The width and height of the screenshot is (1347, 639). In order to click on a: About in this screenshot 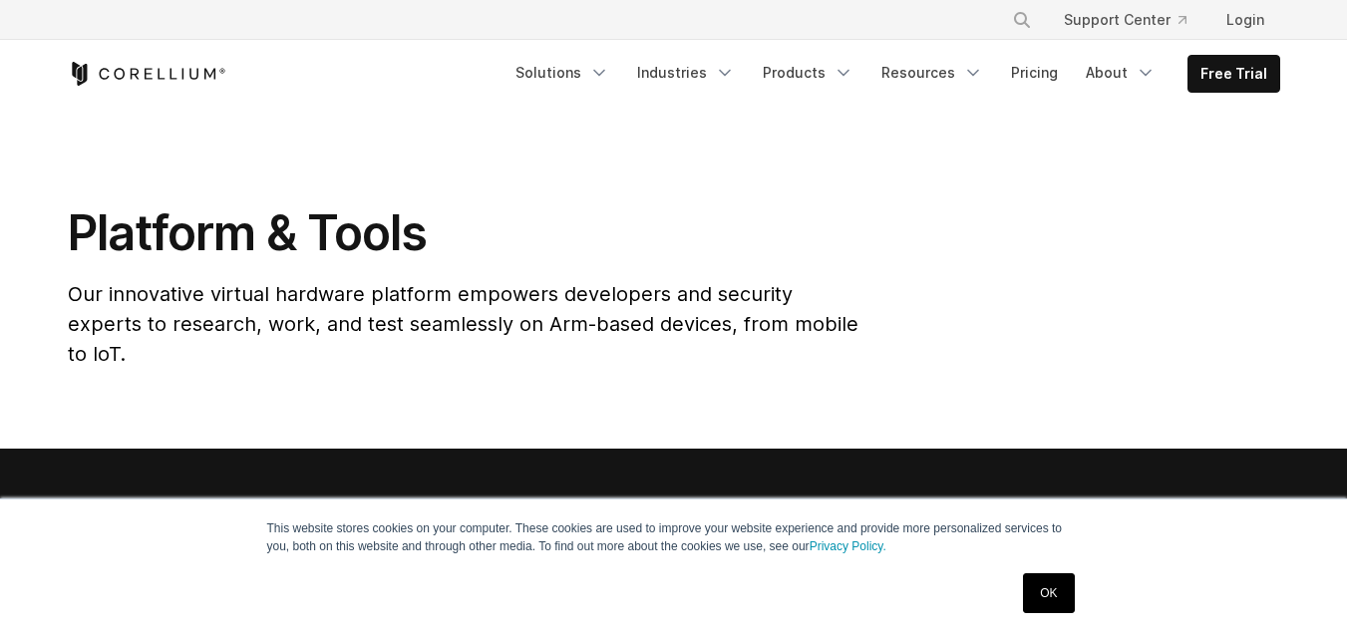, I will do `click(1121, 73)`.